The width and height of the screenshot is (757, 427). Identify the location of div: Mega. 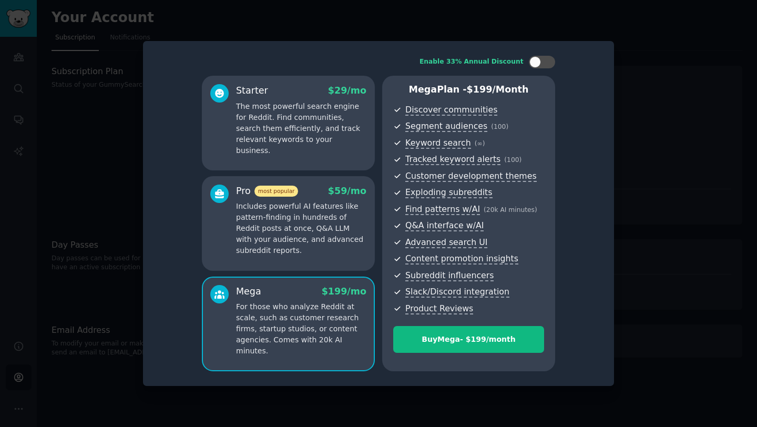
(249, 291).